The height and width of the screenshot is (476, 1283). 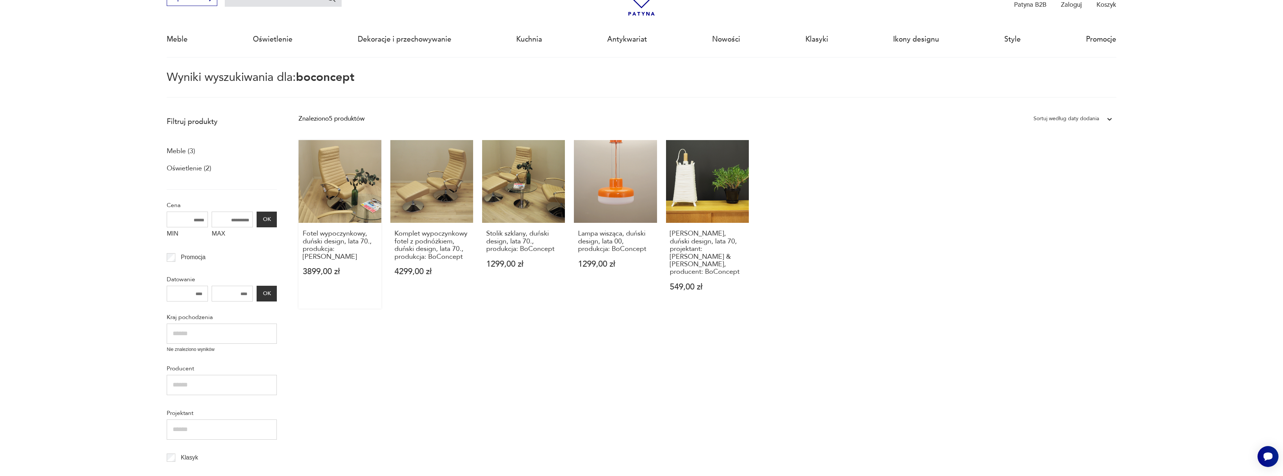 I want to click on p: Filtruj produkty, so click(x=222, y=122).